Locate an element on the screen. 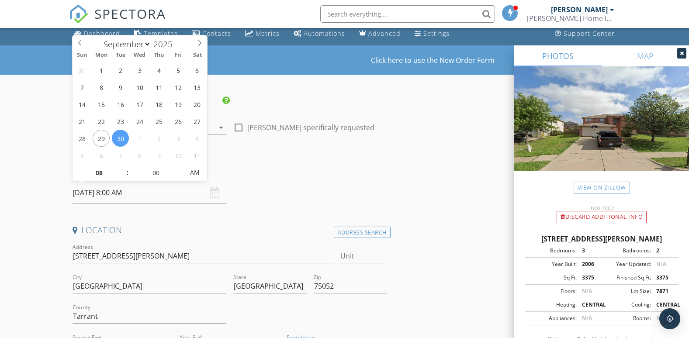 The image size is (689, 338). span: September 16, 2025 is located at coordinates (120, 104).